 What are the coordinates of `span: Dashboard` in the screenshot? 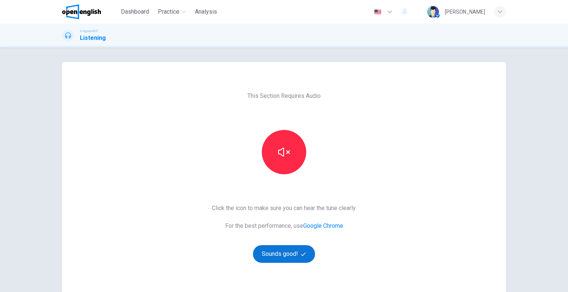 It's located at (135, 12).